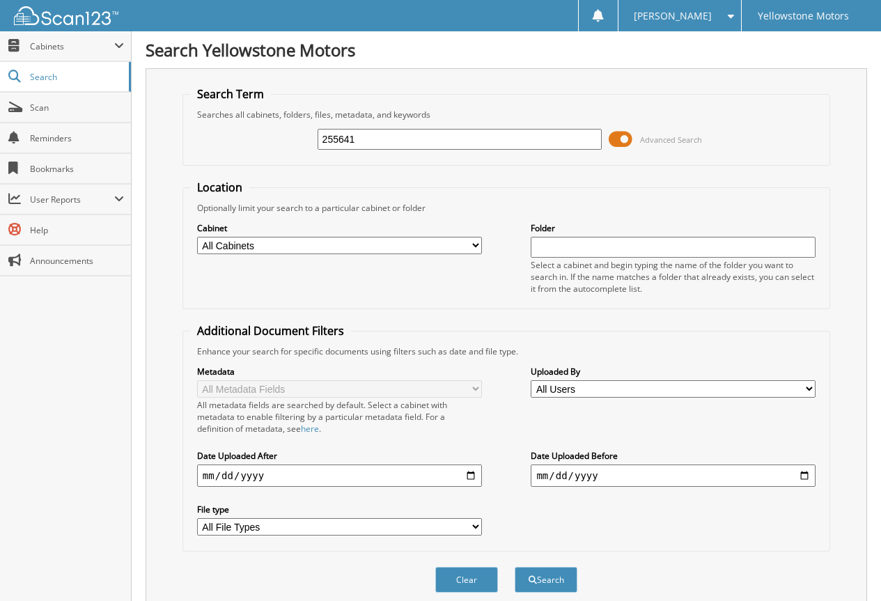  I want to click on div: Select a cabinet and begin typing the name of the folder you want to search in. If the name match..., so click(673, 277).